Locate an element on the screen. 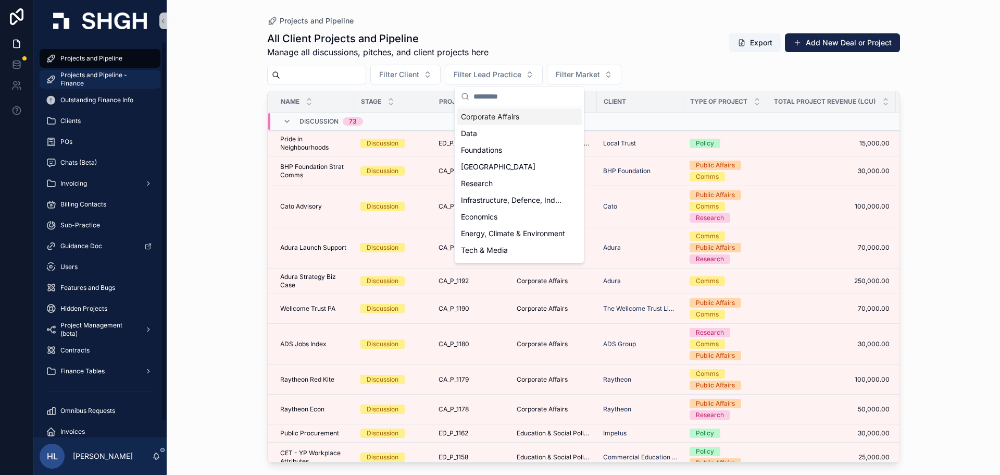 This screenshot has height=475, width=1000. a: Commercial Education Trust is located at coordinates (640, 457).